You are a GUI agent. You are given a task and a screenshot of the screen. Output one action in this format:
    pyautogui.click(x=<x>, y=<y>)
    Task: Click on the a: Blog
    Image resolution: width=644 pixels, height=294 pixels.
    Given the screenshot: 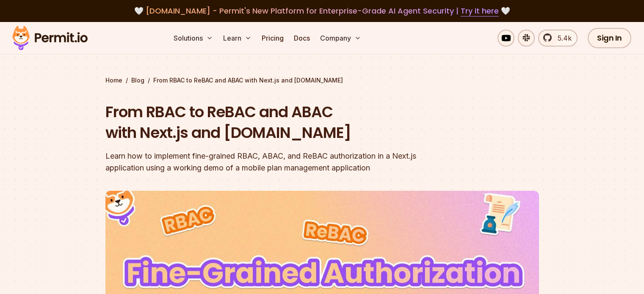 What is the action you would take?
    pyautogui.click(x=138, y=80)
    